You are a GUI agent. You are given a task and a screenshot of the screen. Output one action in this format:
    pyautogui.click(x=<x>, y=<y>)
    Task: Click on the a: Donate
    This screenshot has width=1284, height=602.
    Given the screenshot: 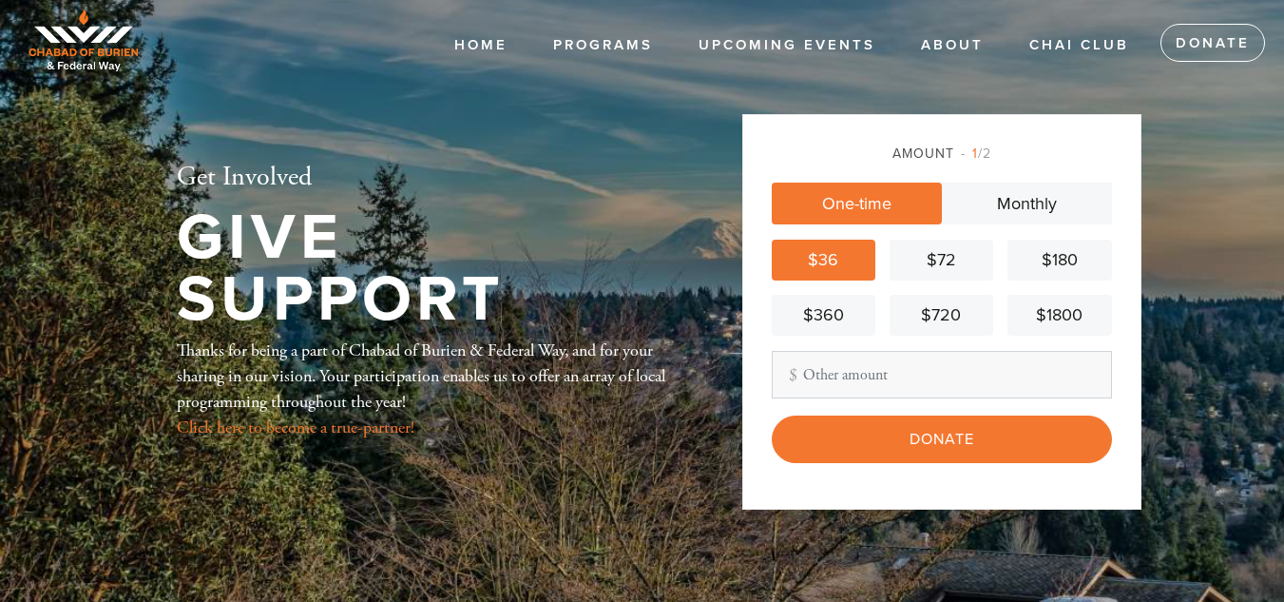 What is the action you would take?
    pyautogui.click(x=1213, y=43)
    